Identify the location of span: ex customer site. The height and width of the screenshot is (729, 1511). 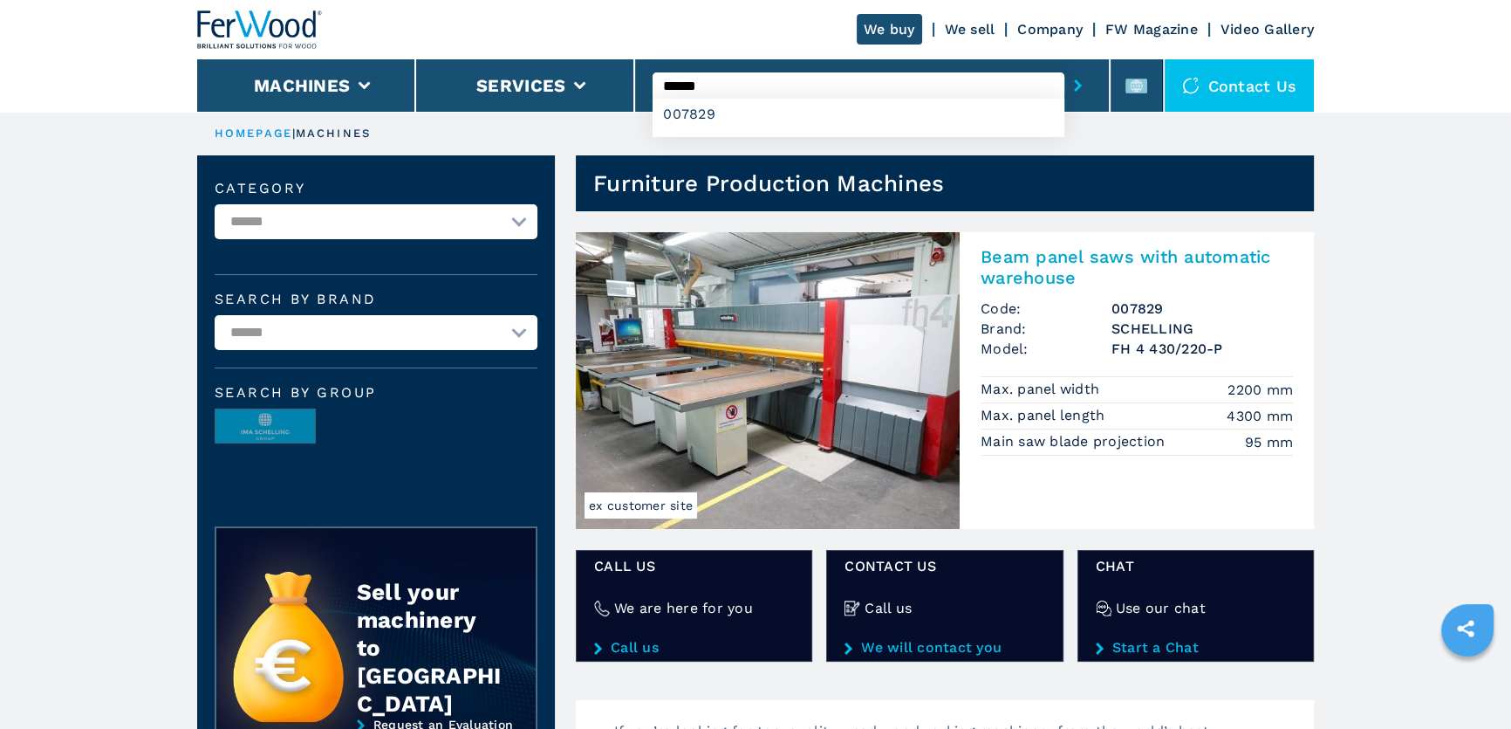
(641, 505).